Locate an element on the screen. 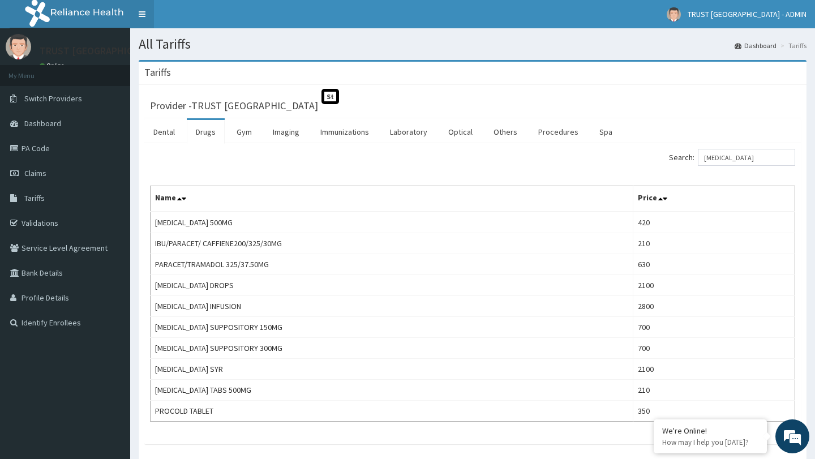  a: Spa is located at coordinates (606, 132).